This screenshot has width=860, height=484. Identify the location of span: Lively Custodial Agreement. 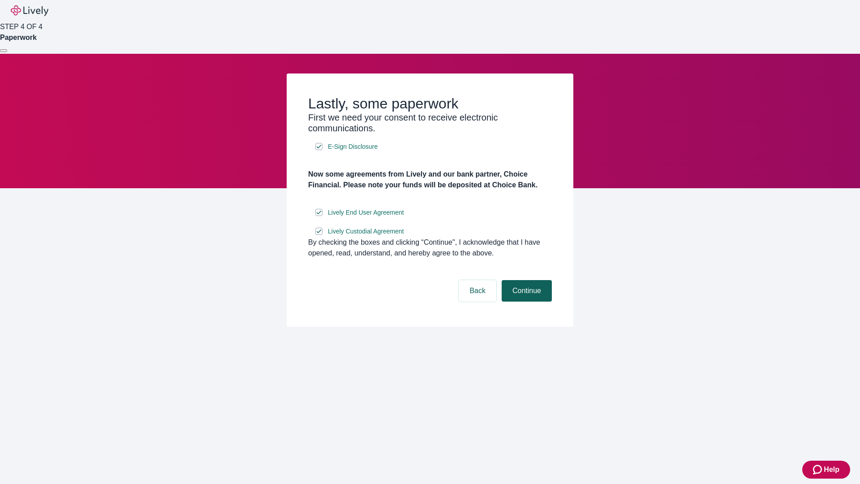
(366, 231).